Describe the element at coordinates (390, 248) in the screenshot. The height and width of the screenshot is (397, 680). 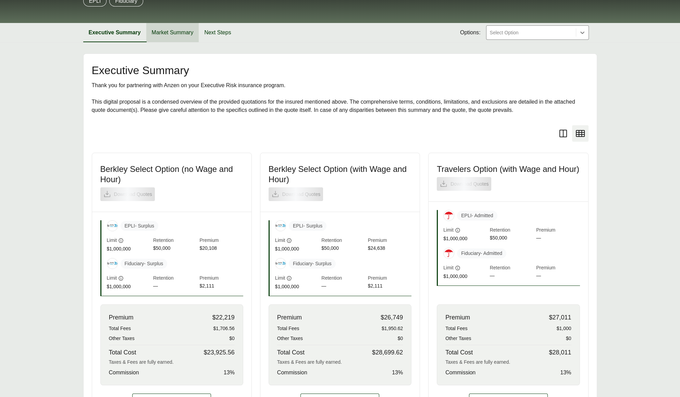
I see `span: $24,638` at that location.